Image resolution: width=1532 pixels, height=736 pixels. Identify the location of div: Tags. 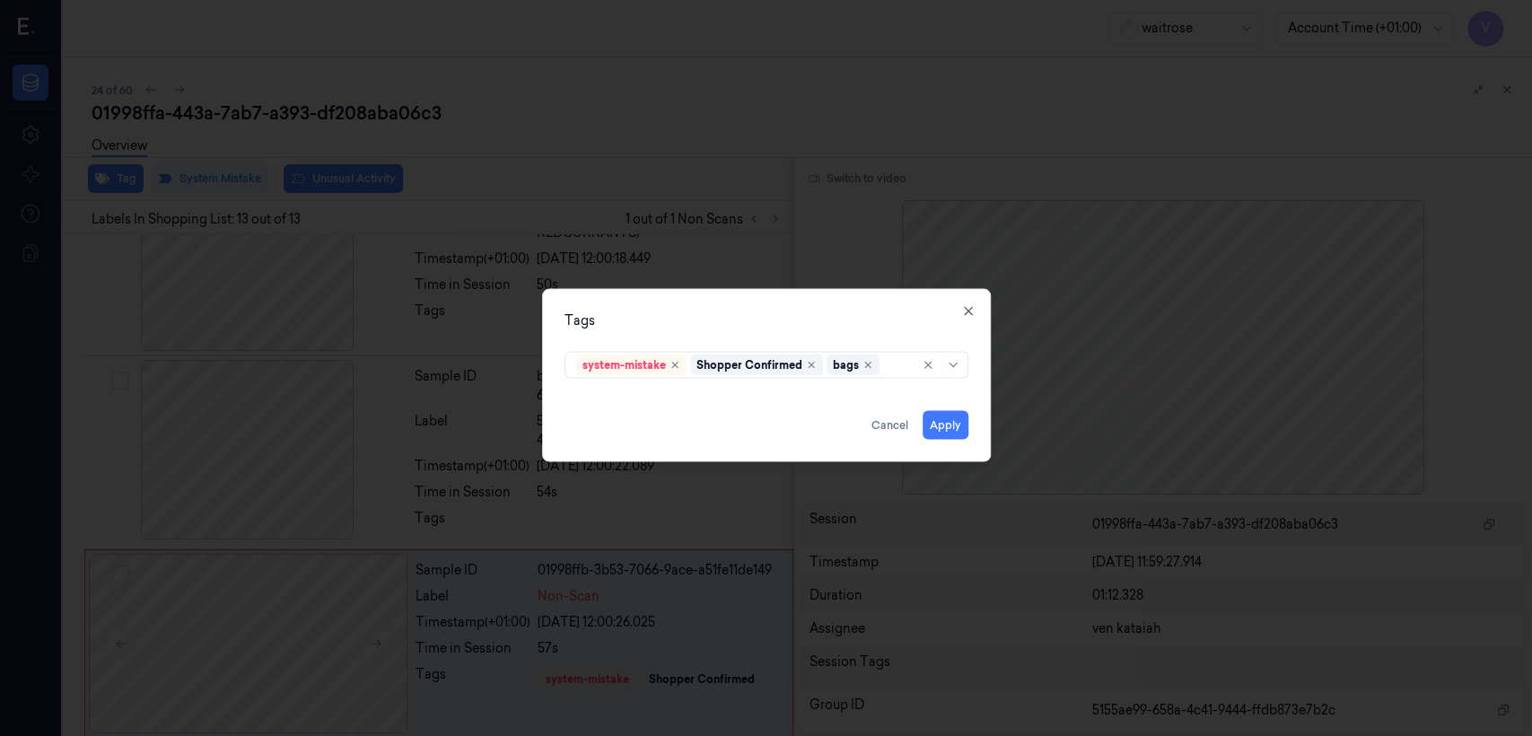
(767, 320).